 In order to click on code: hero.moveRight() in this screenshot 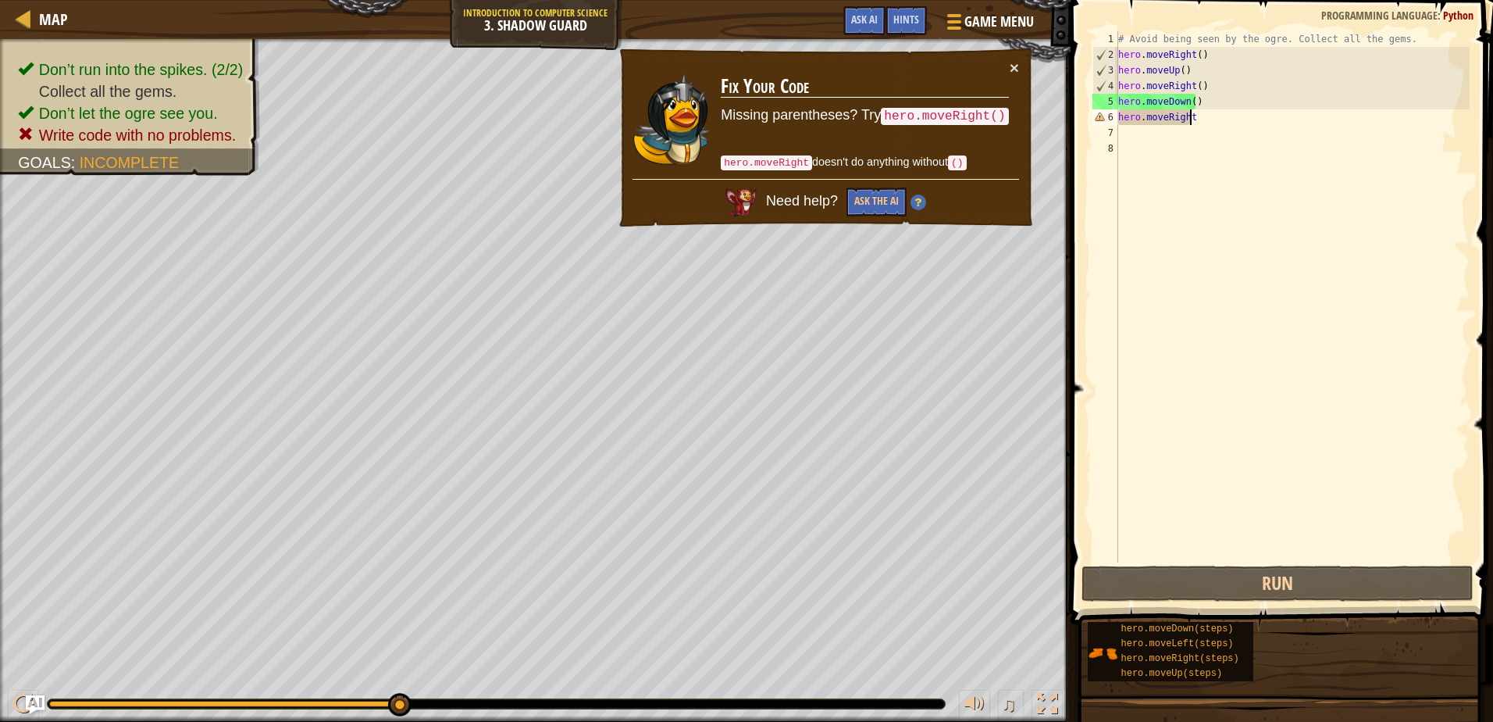, I will do `click(944, 116)`.